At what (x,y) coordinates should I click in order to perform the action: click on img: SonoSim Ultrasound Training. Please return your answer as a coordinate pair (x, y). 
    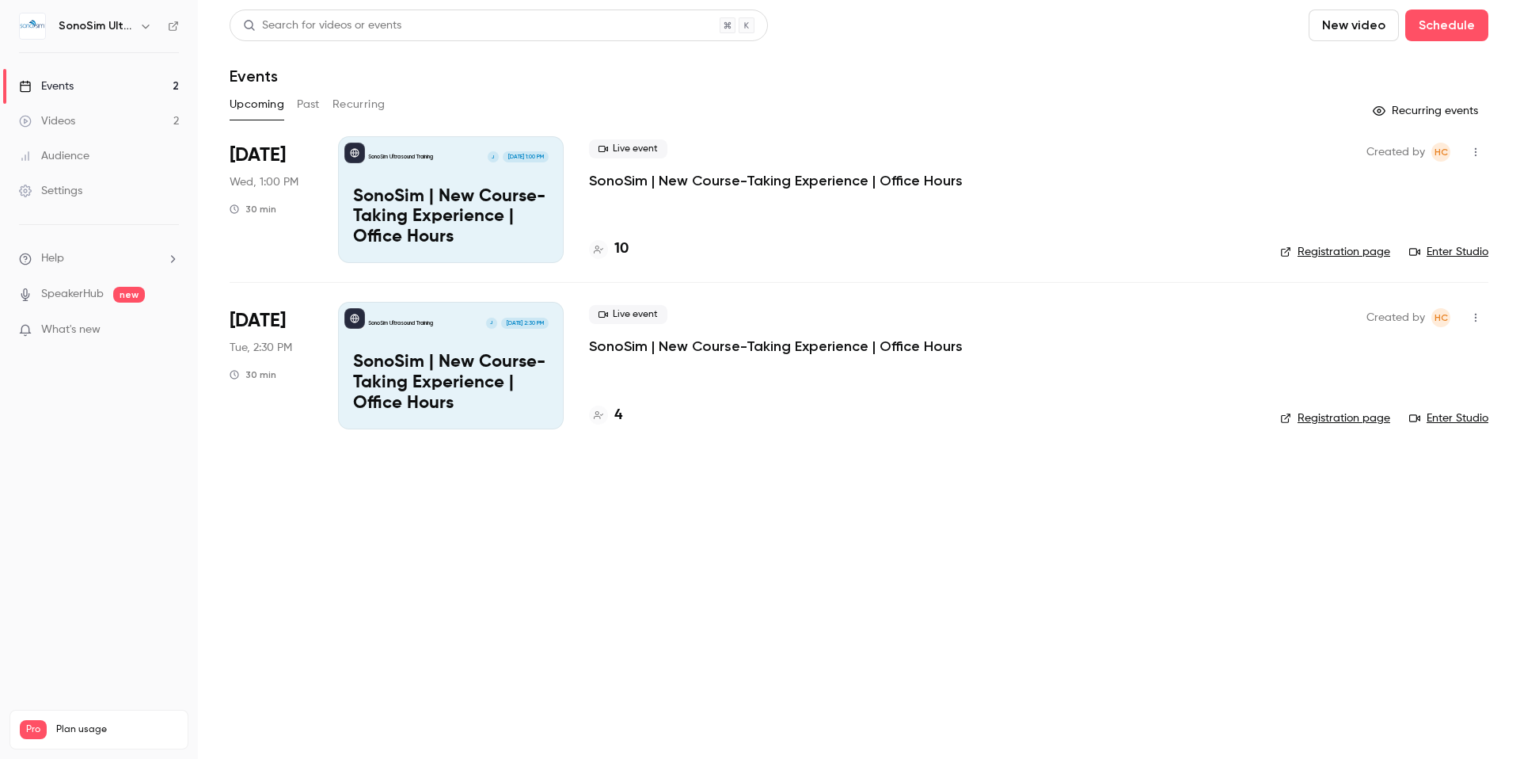
    Looking at the image, I should click on (32, 26).